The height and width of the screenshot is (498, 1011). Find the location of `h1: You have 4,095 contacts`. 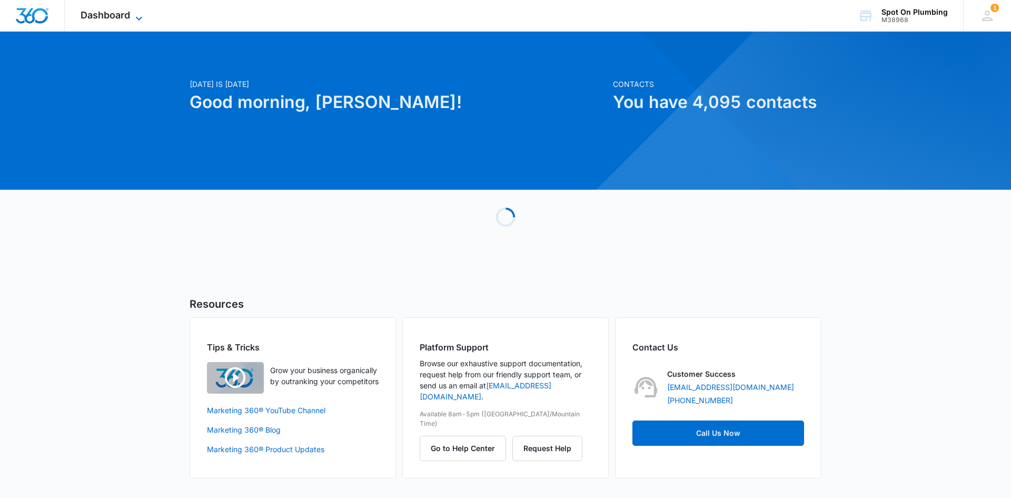

h1: You have 4,095 contacts is located at coordinates (717, 102).